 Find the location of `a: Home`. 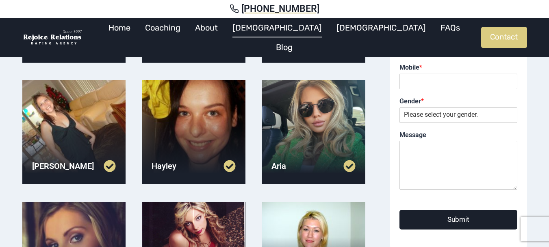

a: Home is located at coordinates (119, 28).